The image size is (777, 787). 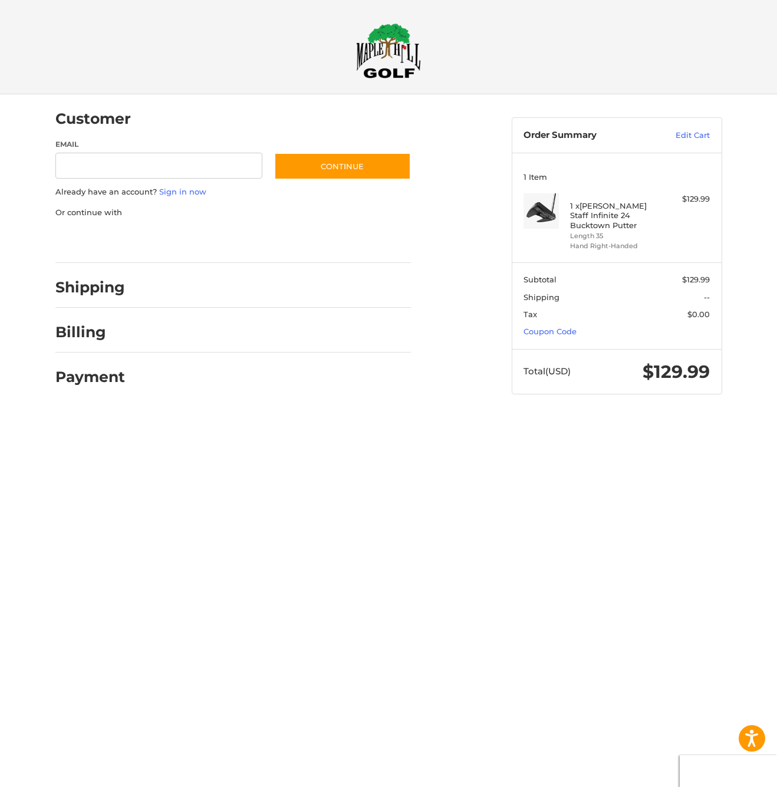 What do you see at coordinates (233, 213) in the screenshot?
I see `p: Or continue with` at bounding box center [233, 213].